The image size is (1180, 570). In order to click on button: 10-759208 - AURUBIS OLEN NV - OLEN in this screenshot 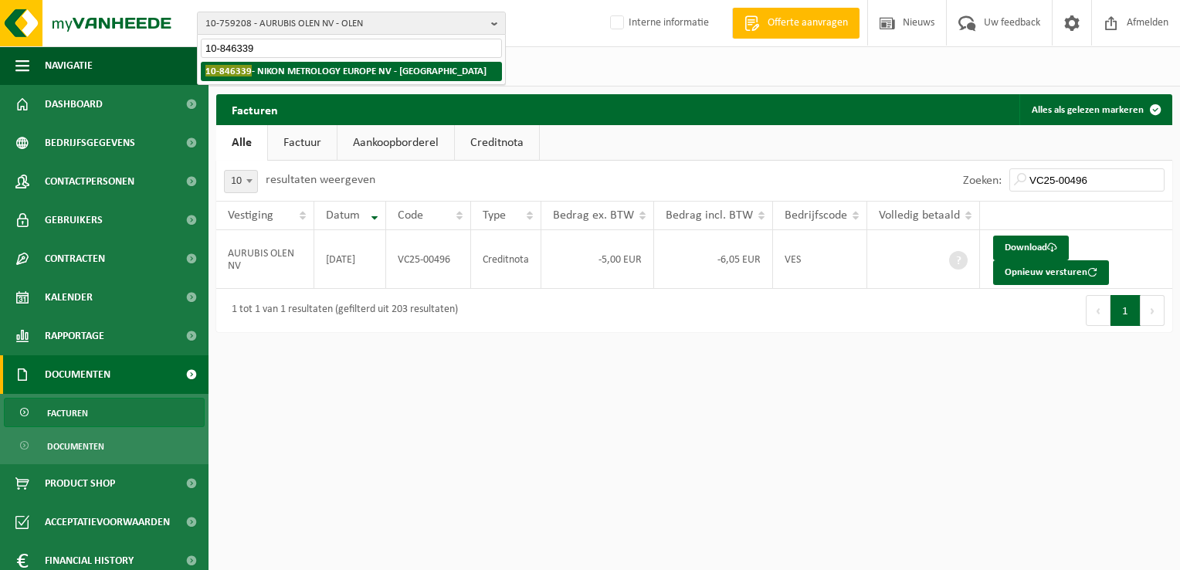, I will do `click(351, 23)`.